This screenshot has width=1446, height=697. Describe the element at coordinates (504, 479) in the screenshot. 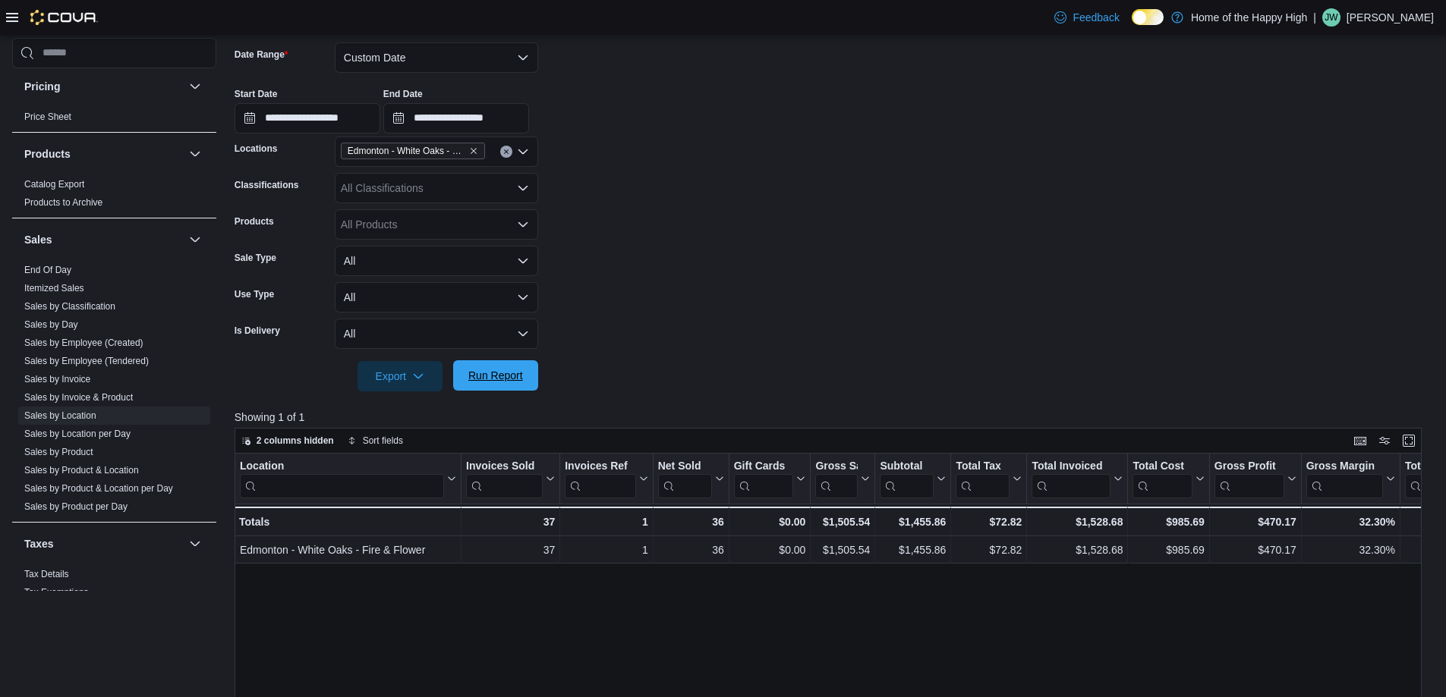

I see `div: Invoices Sold` at that location.